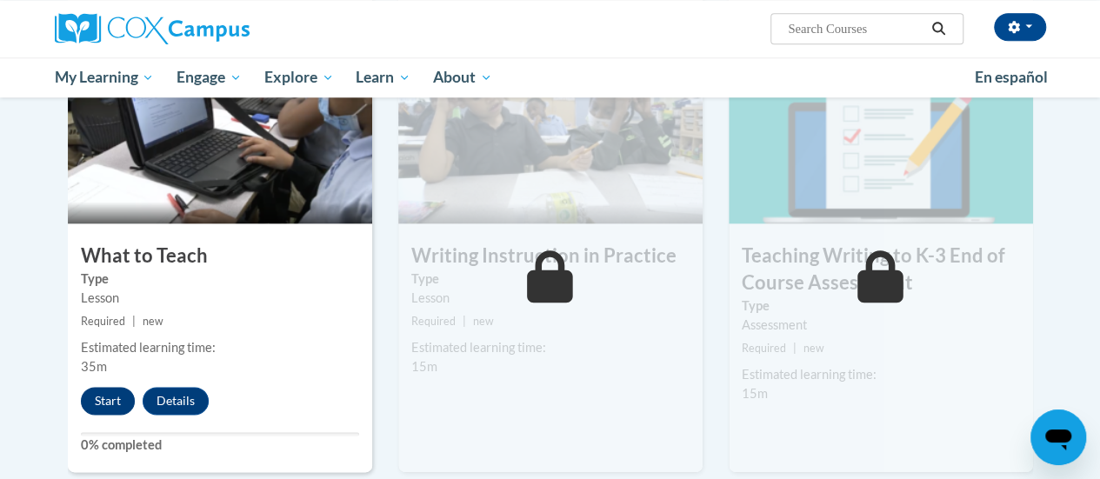 The image size is (1100, 479). What do you see at coordinates (94, 366) in the screenshot?
I see `span: 35m` at bounding box center [94, 366].